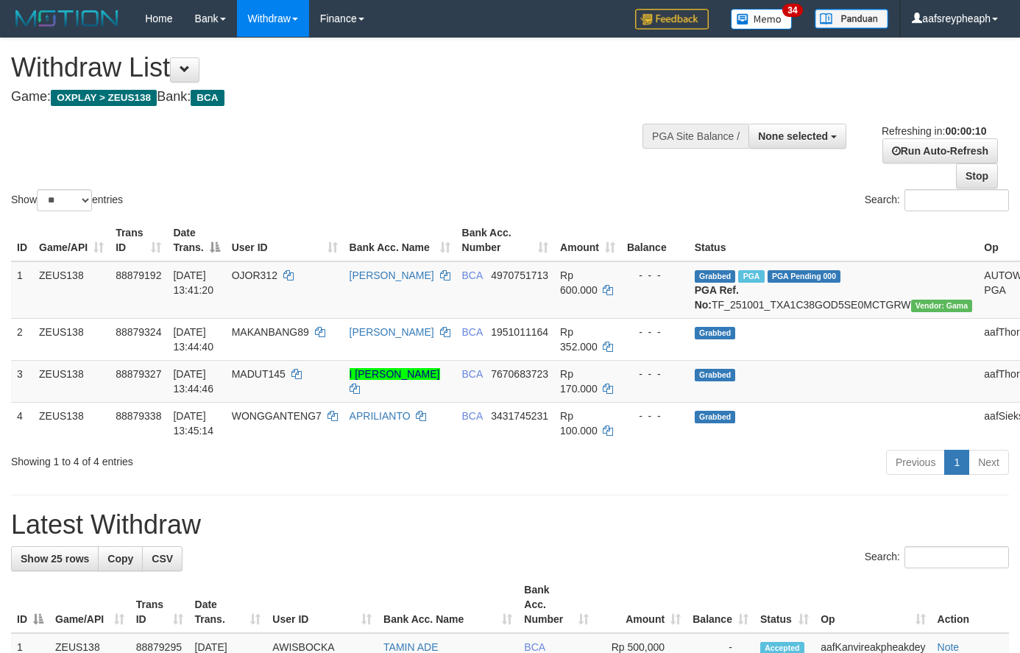 The image size is (1020, 653). What do you see at coordinates (940, 151) in the screenshot?
I see `a: Run Auto-Refresh` at bounding box center [940, 151].